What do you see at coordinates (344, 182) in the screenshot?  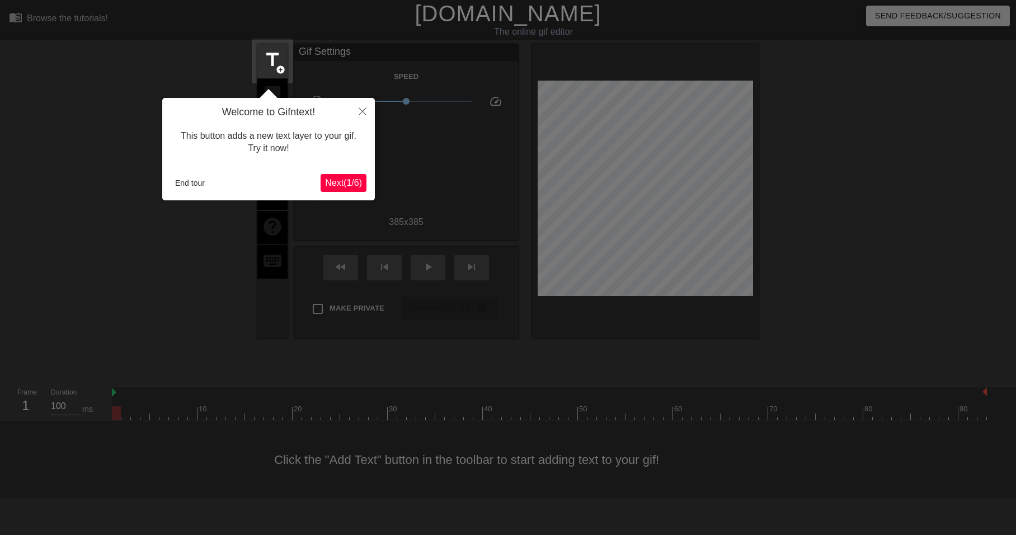 I see `span: Next ( 1 / 6 )` at bounding box center [344, 182].